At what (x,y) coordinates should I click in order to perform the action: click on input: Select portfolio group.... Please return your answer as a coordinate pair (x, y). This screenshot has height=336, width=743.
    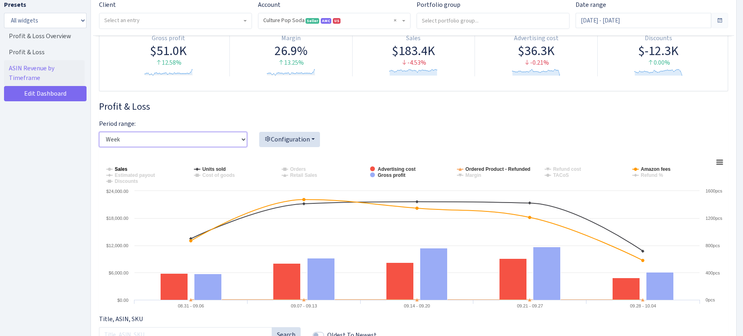
    Looking at the image, I should click on (493, 21).